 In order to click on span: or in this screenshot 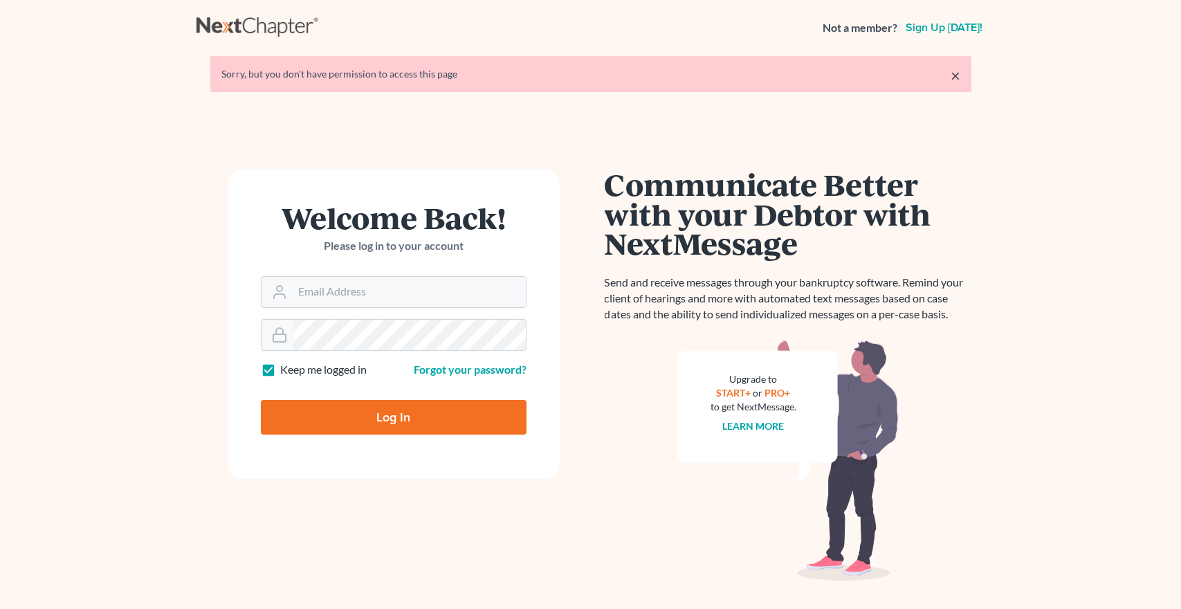, I will do `click(758, 392)`.